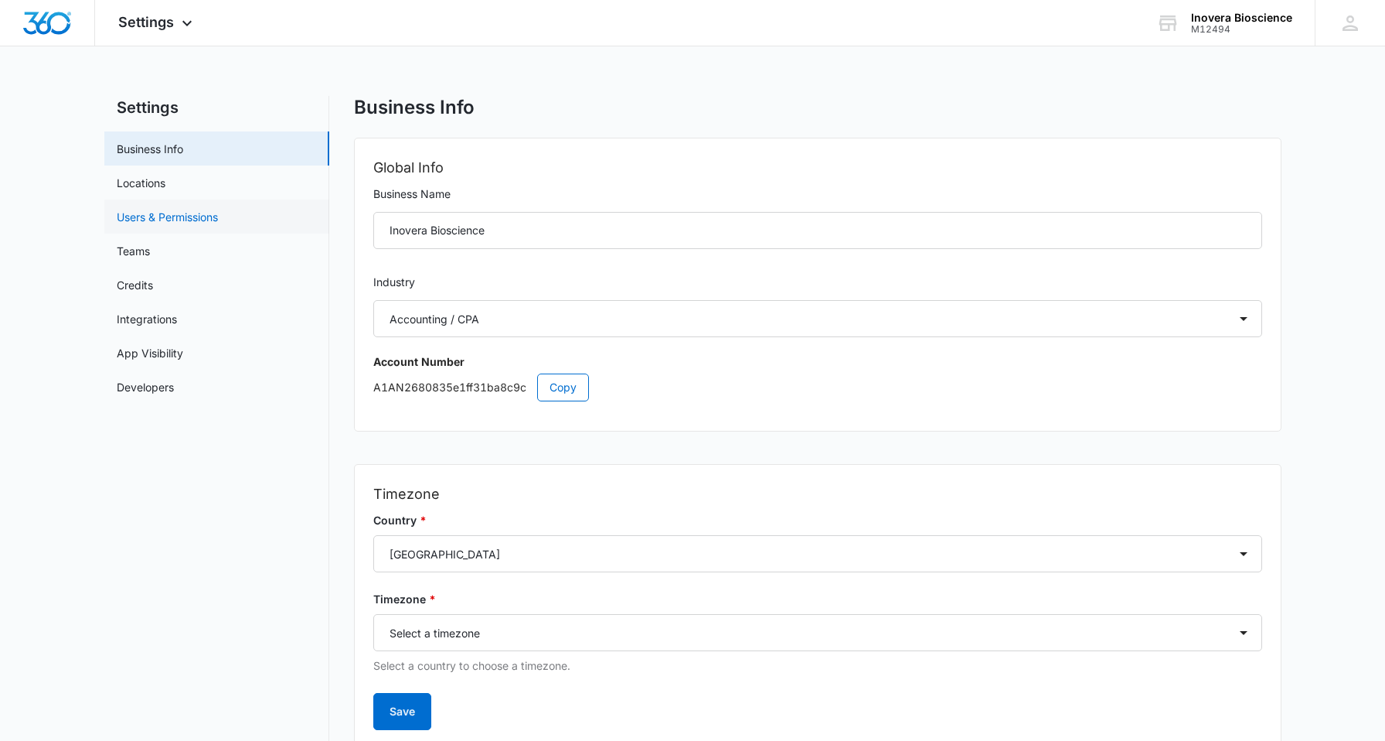  What do you see at coordinates (818, 666) in the screenshot?
I see `p: Select a country to choose a timezone.` at bounding box center [818, 666].